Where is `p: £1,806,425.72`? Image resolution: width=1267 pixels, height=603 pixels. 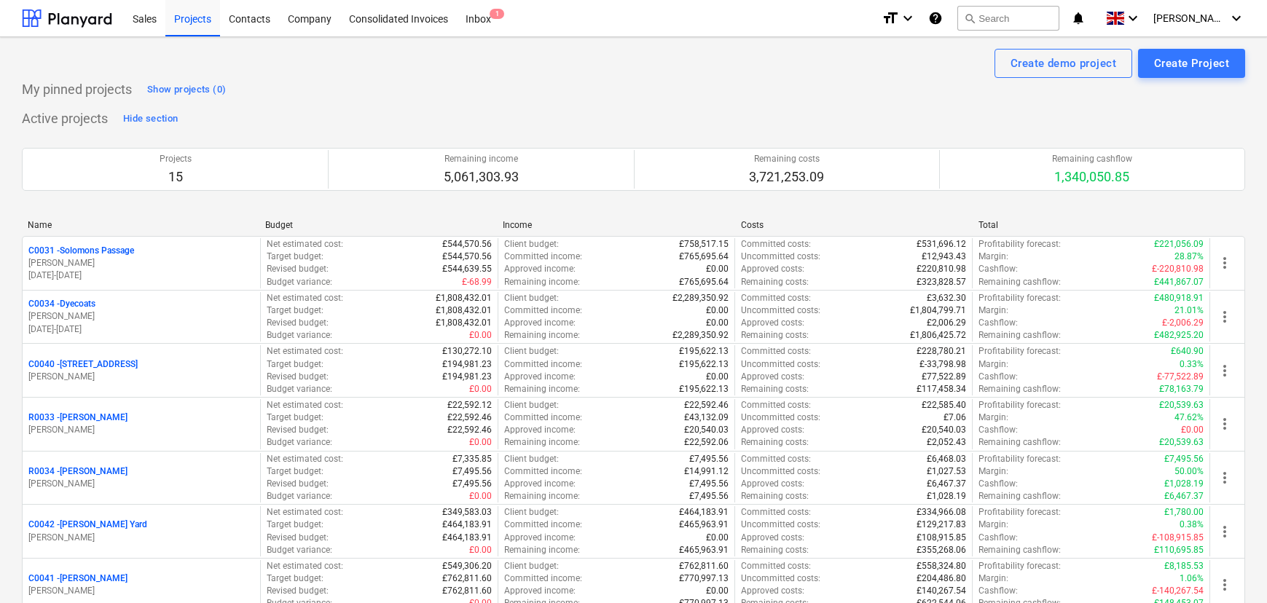
p: £1,806,425.72 is located at coordinates (938, 335).